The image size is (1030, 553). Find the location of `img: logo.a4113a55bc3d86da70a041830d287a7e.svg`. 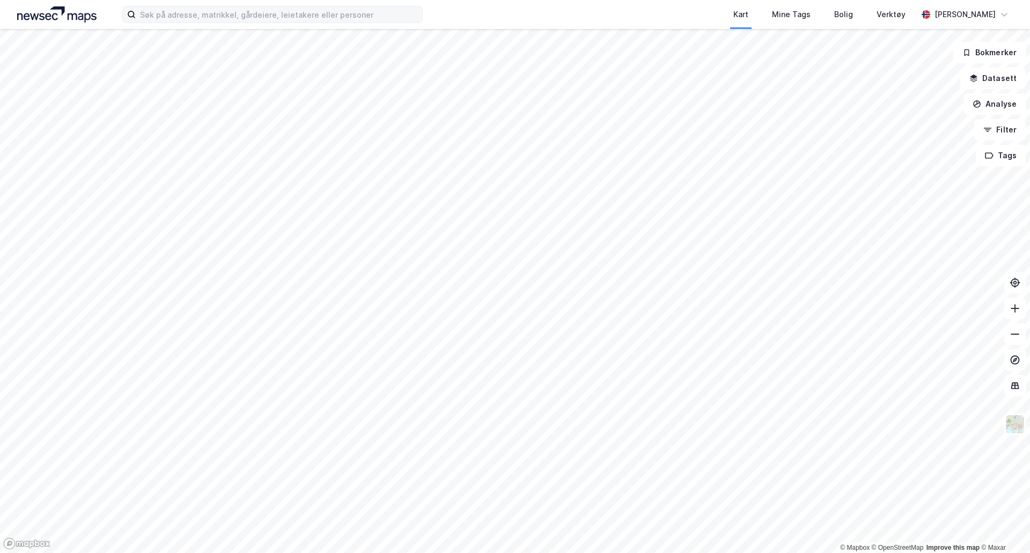

img: logo.a4113a55bc3d86da70a041830d287a7e.svg is located at coordinates (57, 14).